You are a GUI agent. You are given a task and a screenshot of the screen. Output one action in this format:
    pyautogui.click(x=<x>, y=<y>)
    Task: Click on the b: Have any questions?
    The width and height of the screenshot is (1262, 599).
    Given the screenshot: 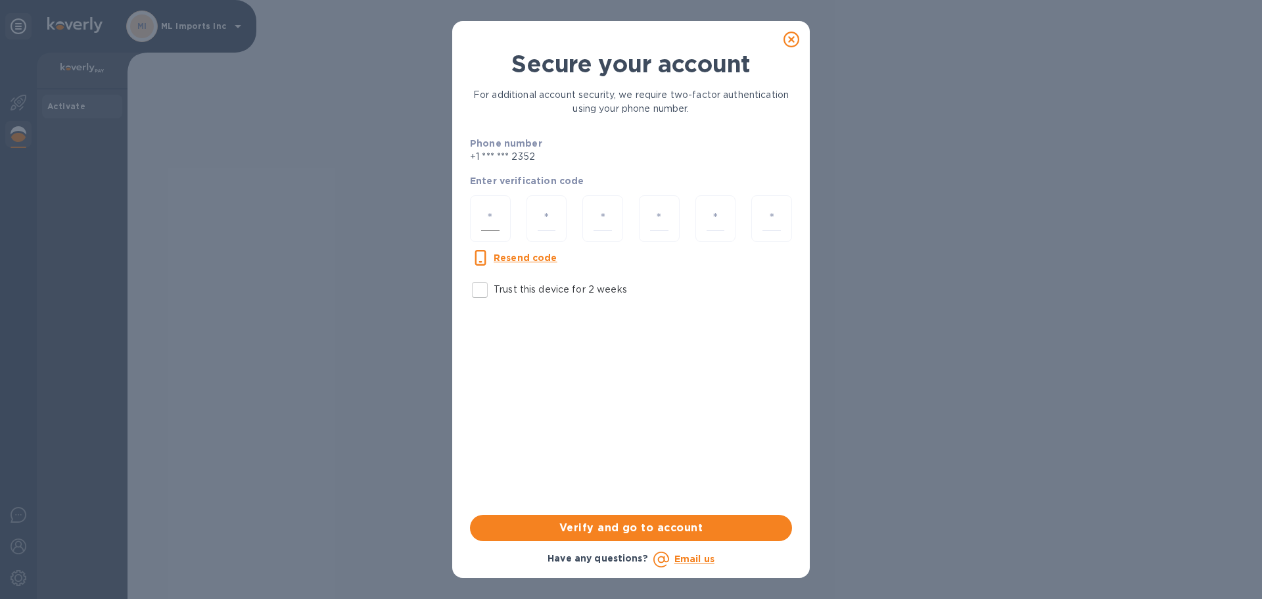 What is the action you would take?
    pyautogui.click(x=597, y=558)
    